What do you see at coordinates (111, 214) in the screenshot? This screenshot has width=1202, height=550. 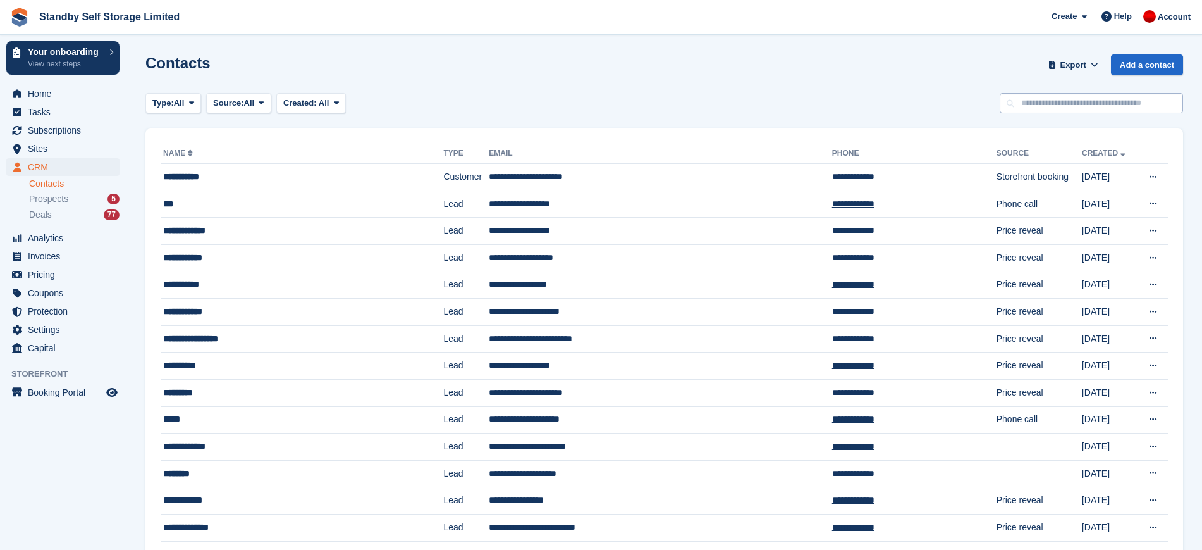 I see `div: 77` at bounding box center [111, 214].